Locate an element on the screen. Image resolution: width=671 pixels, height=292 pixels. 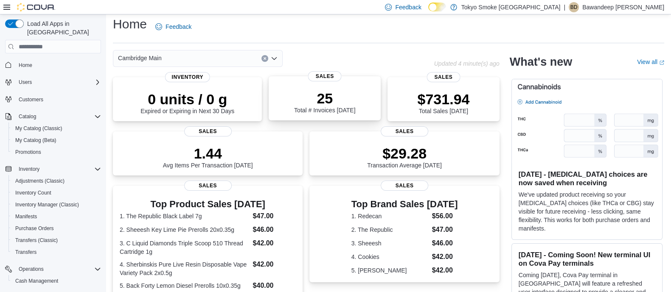
a: Home is located at coordinates (25, 65).